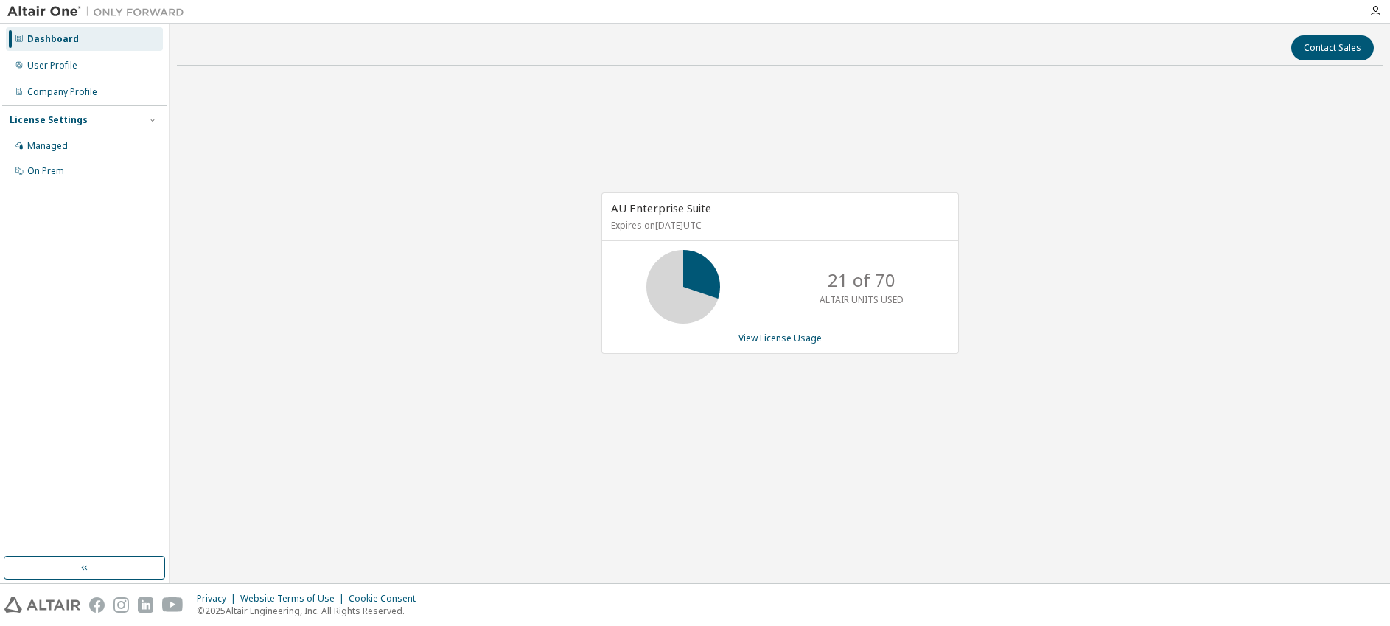  What do you see at coordinates (53, 39) in the screenshot?
I see `div: Dashboard` at bounding box center [53, 39].